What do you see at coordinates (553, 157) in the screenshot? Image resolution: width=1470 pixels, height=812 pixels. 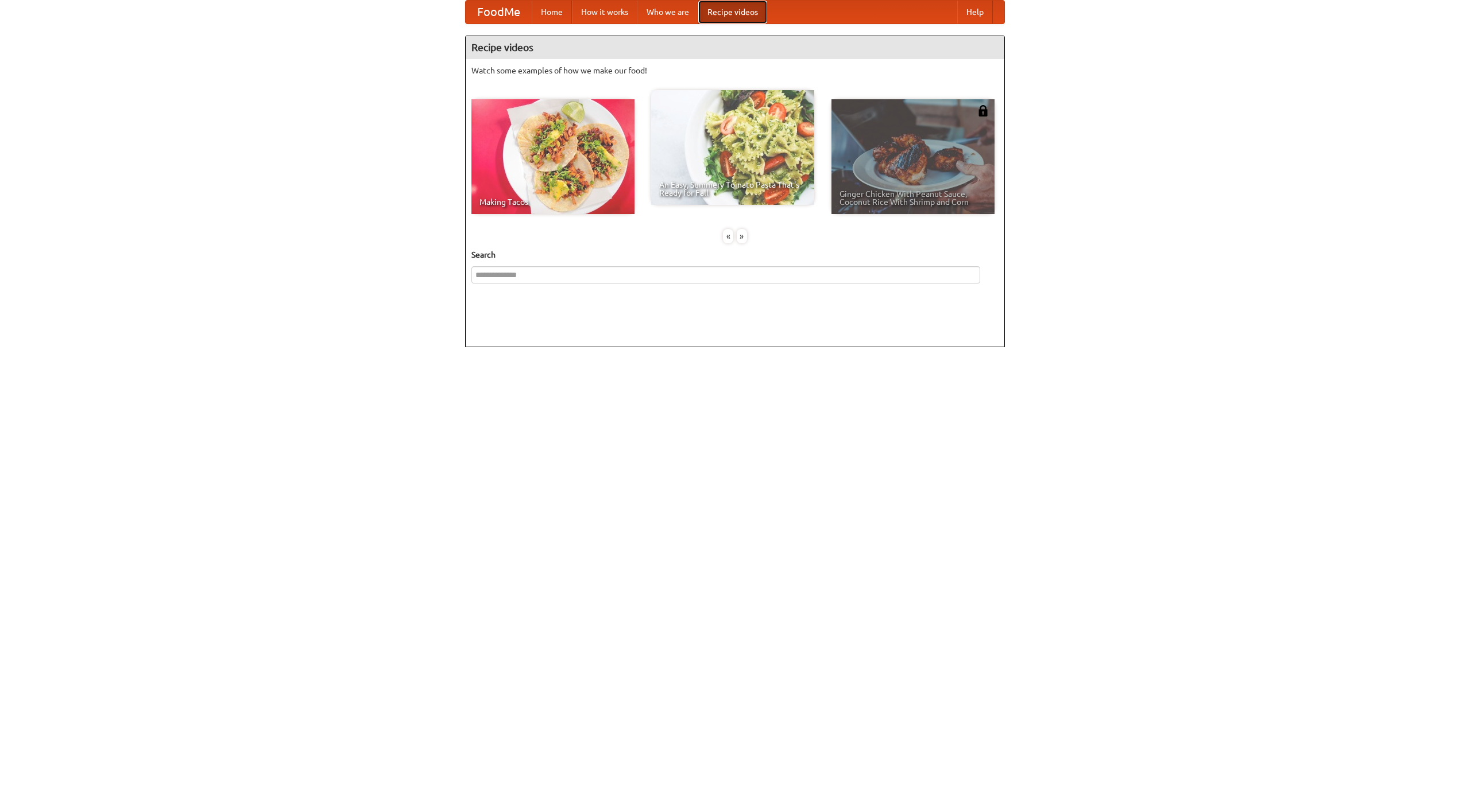 I see `a: Making Tacos` at bounding box center [553, 157].